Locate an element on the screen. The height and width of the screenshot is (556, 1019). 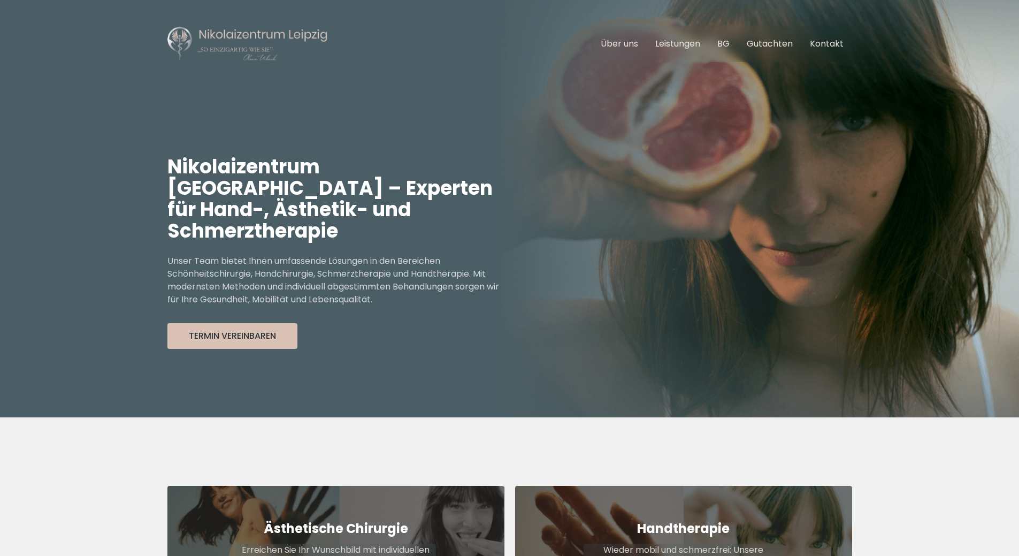
a: BG is located at coordinates (723, 43).